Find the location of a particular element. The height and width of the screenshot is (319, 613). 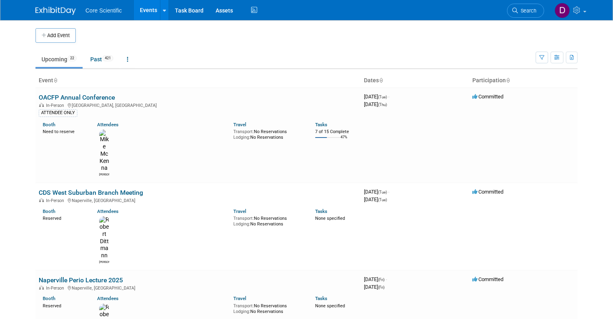

a: OACFP Annual Conference is located at coordinates (77, 97).